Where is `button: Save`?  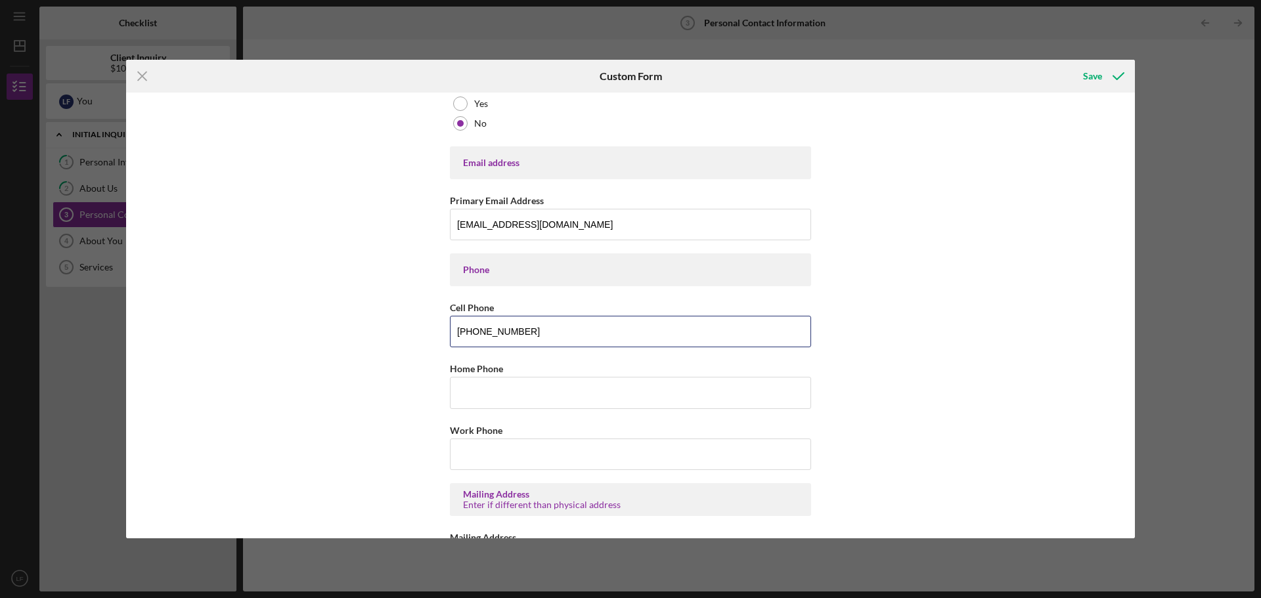
button: Save is located at coordinates (1102, 76).